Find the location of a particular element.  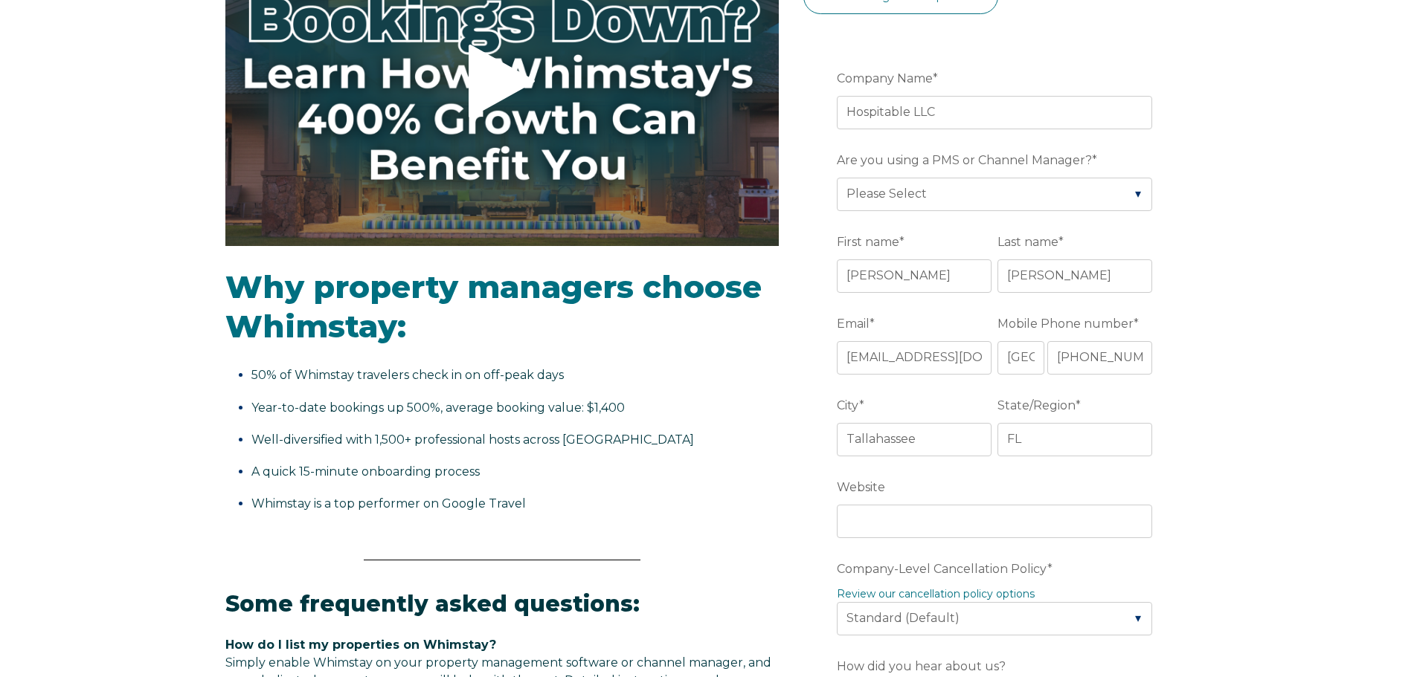

span: State/Region is located at coordinates (1036, 405).